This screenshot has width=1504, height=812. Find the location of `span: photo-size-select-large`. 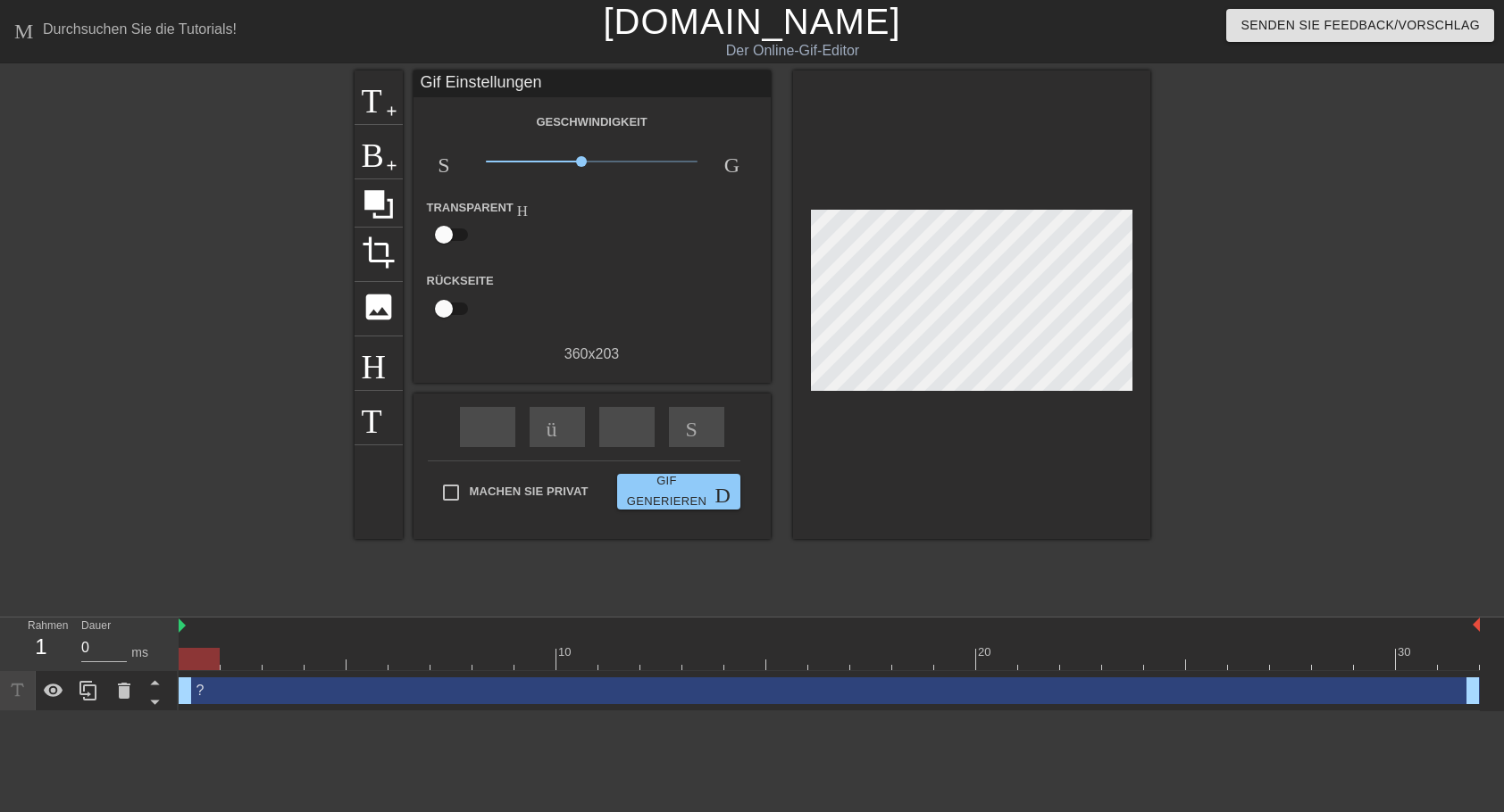

span: photo-size-select-large is located at coordinates (378, 307).